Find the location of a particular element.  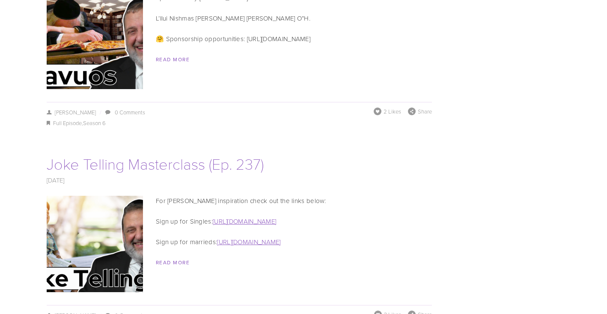

a: Joke Telling Masterclass (Ep. 237) is located at coordinates (155, 163).